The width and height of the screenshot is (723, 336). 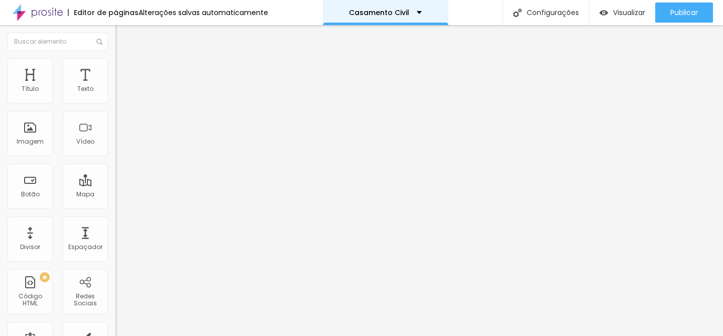 What do you see at coordinates (85, 247) in the screenshot?
I see `div: Espaçador` at bounding box center [85, 247].